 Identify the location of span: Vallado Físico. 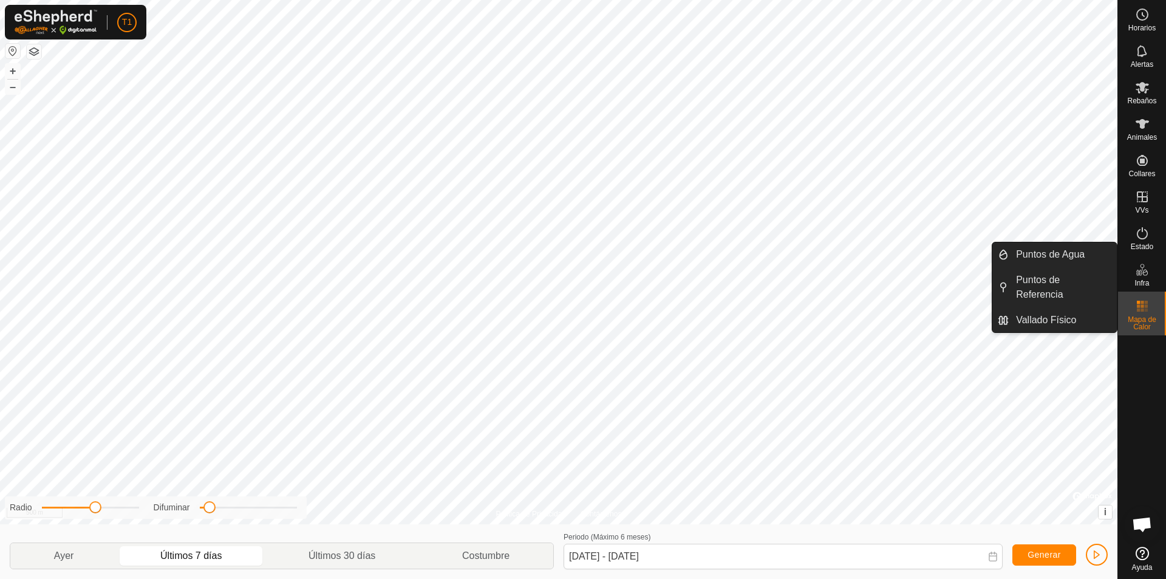
(1046, 320).